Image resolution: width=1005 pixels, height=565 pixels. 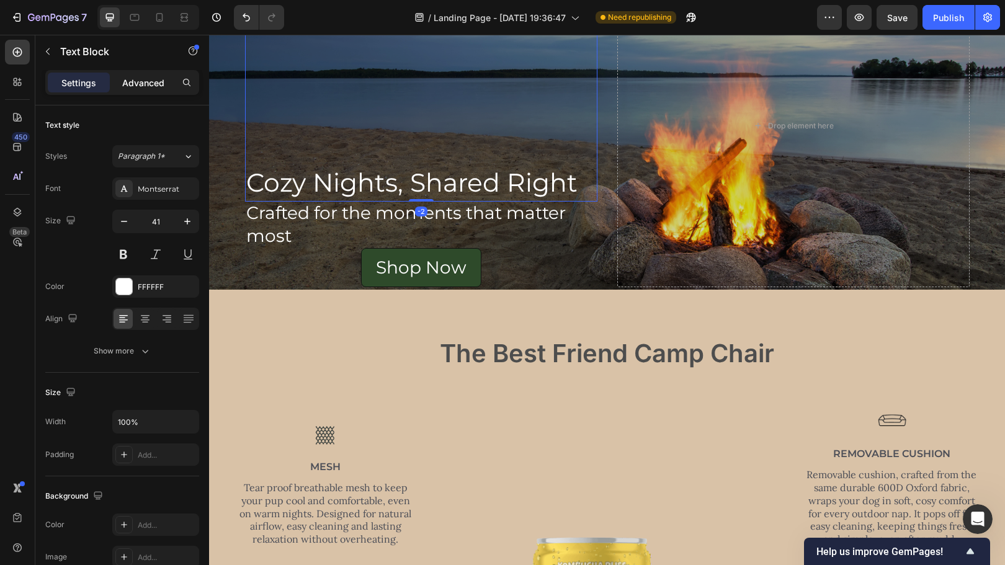 What do you see at coordinates (897, 17) in the screenshot?
I see `button: Save` at bounding box center [897, 17].